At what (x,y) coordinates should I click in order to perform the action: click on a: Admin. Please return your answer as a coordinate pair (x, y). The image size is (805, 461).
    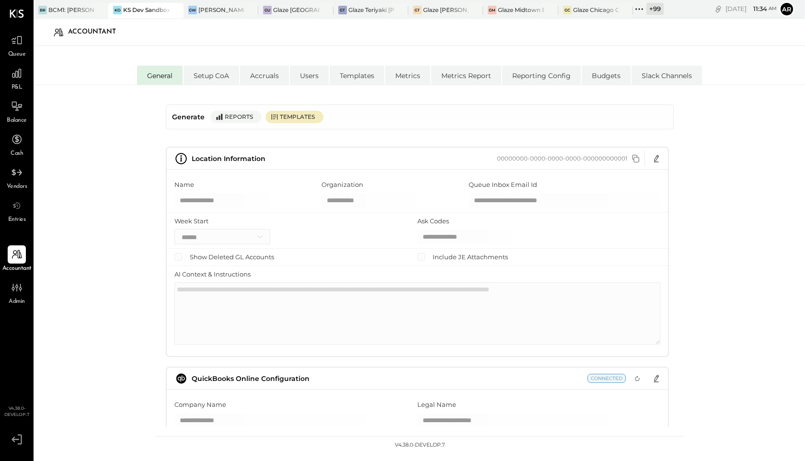
    Looking at the image, I should click on (17, 292).